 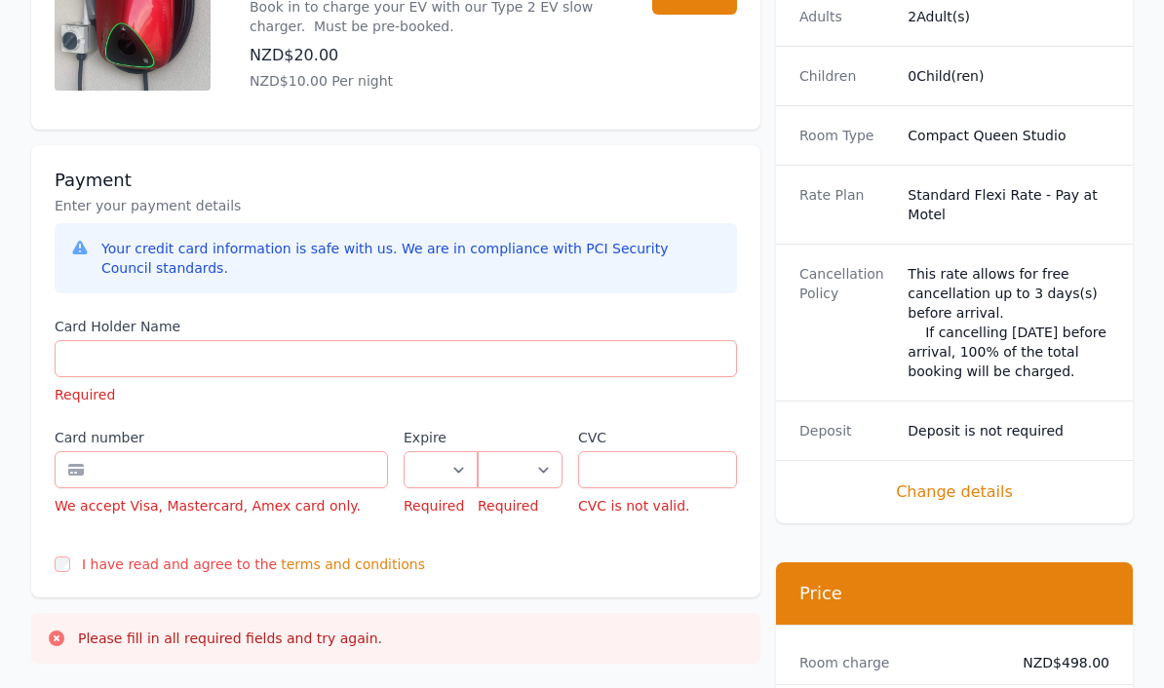 What do you see at coordinates (1062, 663) in the screenshot?
I see `dd: NZD$498.00` at bounding box center [1062, 663].